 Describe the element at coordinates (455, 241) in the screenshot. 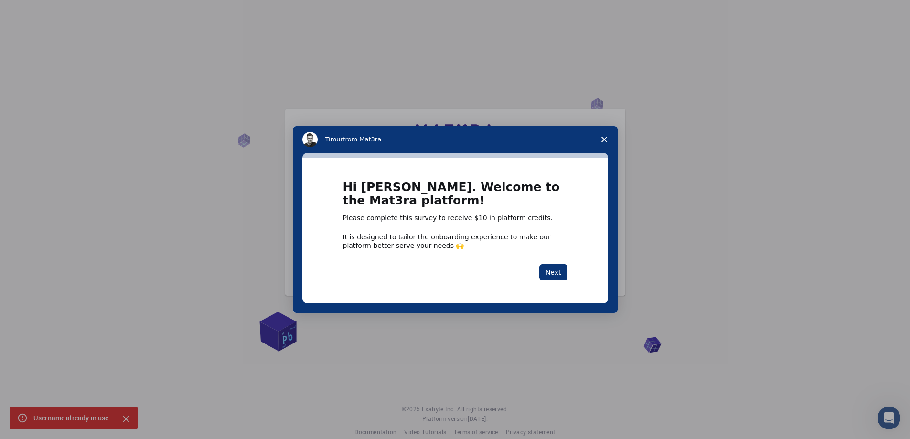

I see `div: It is designed to tailor the onboarding experience to make our platform better serve your needs 🙌` at that location.